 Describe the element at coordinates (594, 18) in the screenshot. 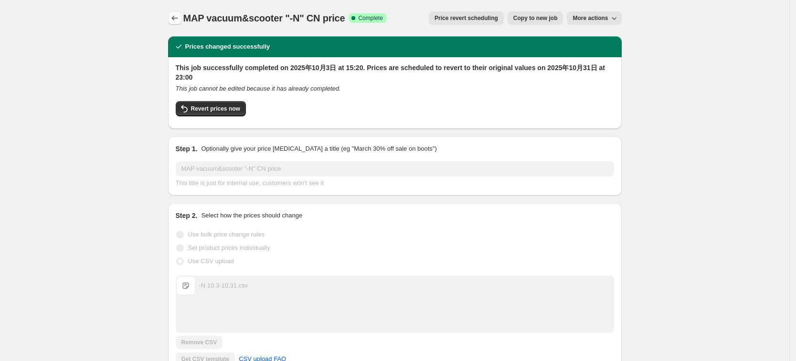

I see `button: More actions` at that location.